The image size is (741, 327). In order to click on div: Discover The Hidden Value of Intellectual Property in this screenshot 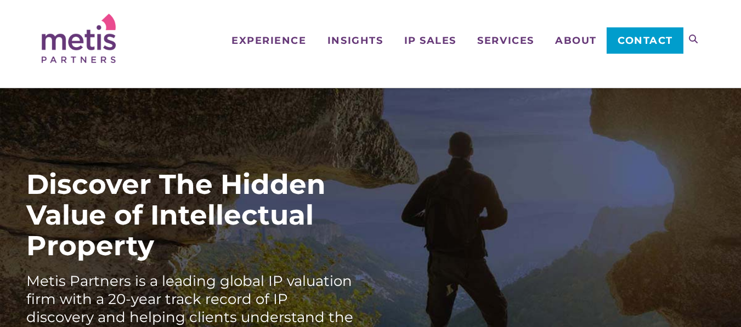, I will do `click(191, 216)`.